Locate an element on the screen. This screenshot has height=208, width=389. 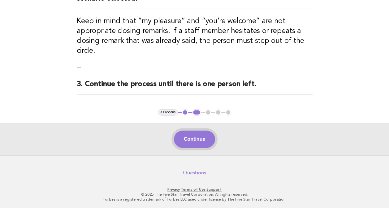
a: Questions is located at coordinates (194, 173).